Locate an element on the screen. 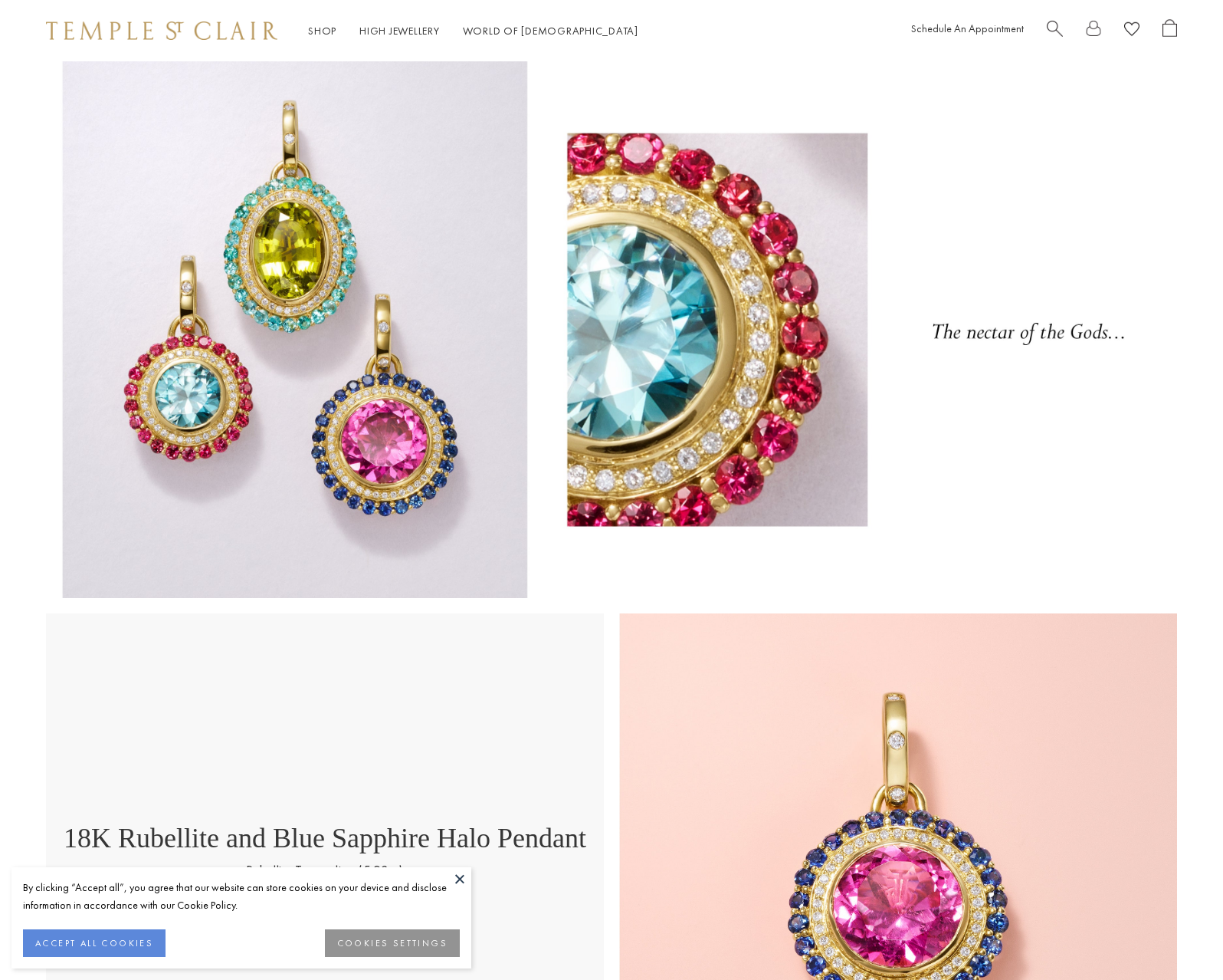 The width and height of the screenshot is (1223, 980). a: Open Shopping Bag is located at coordinates (1169, 31).